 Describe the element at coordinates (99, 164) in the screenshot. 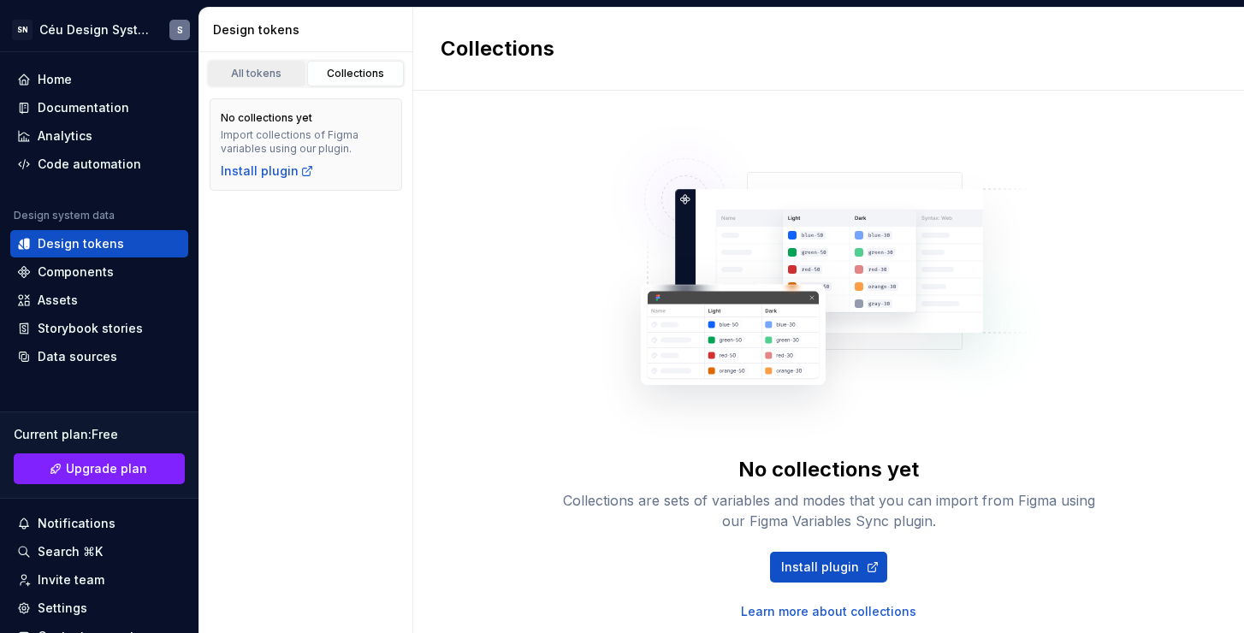

I see `a: Code automation` at that location.